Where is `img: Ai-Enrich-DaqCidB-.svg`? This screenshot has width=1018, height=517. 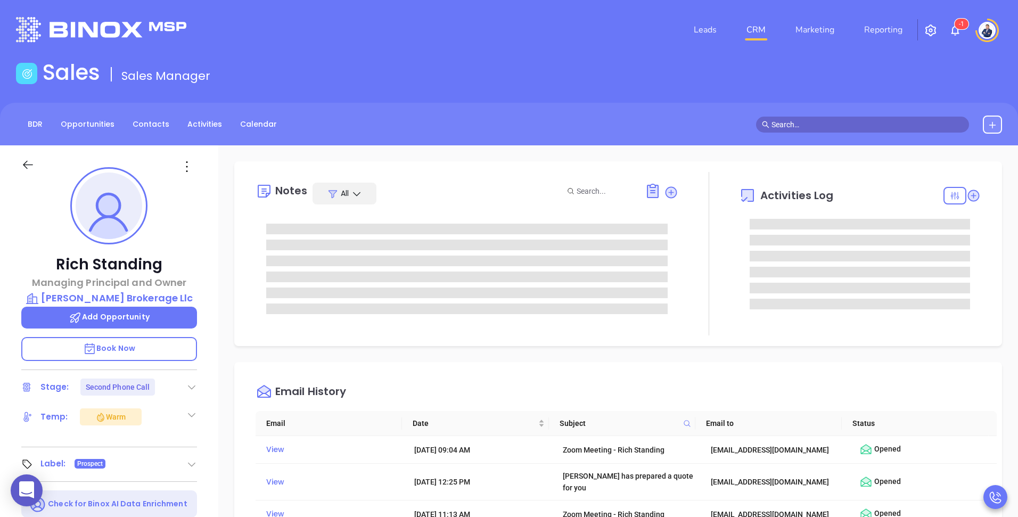
img: Ai-Enrich-DaqCidB-.svg is located at coordinates (37, 504).